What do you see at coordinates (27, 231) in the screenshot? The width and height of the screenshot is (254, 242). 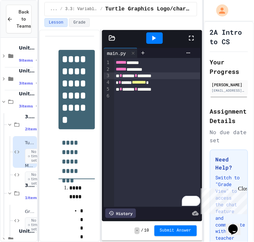 I see `span: Unit 4: Control Structures` at bounding box center [27, 231].